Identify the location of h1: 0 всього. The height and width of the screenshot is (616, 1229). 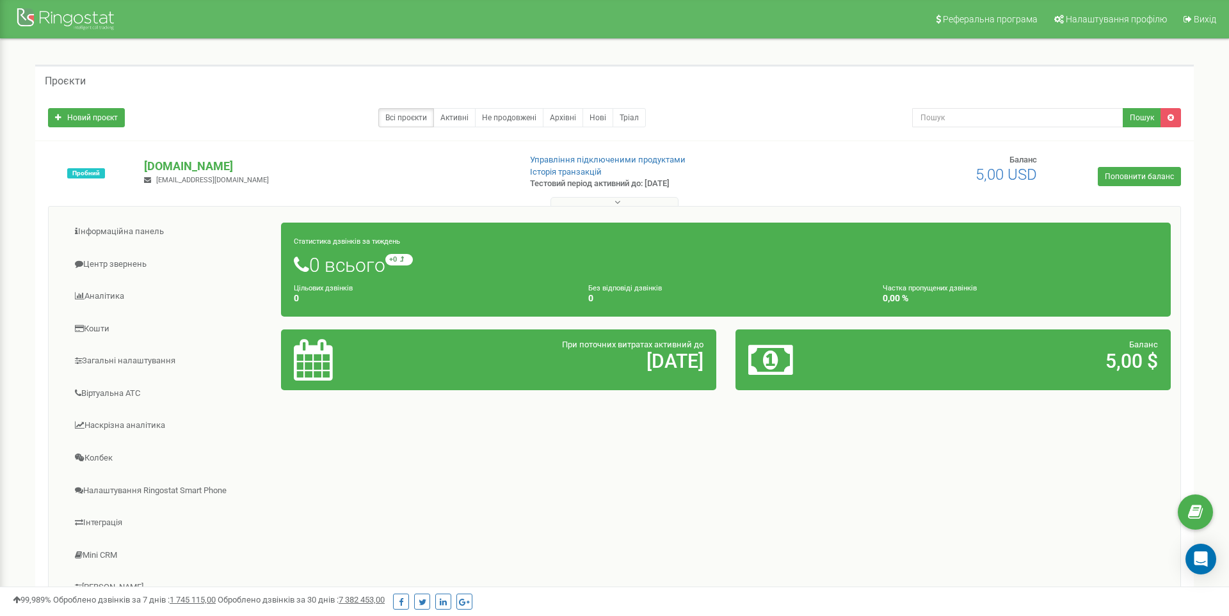
(726, 265).